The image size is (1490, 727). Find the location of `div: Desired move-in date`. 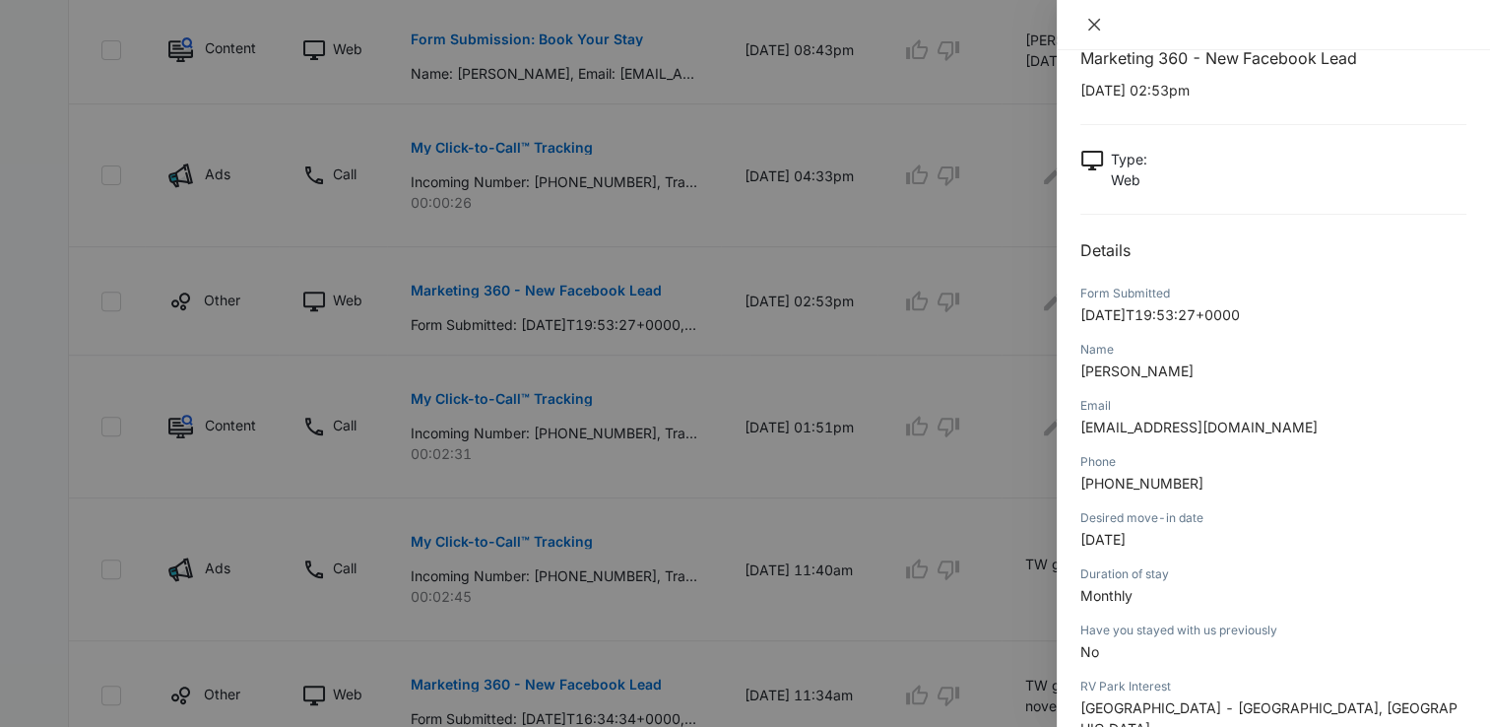

div: Desired move-in date is located at coordinates (1273, 518).